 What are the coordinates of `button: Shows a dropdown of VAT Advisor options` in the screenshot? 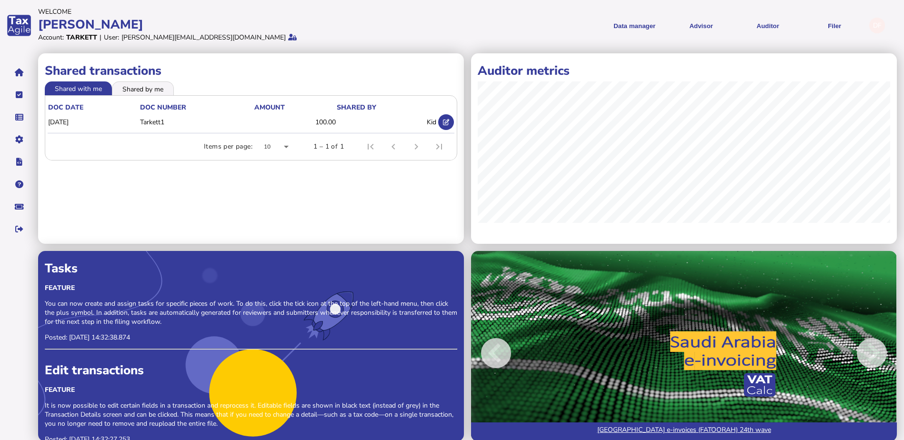 It's located at (701, 25).